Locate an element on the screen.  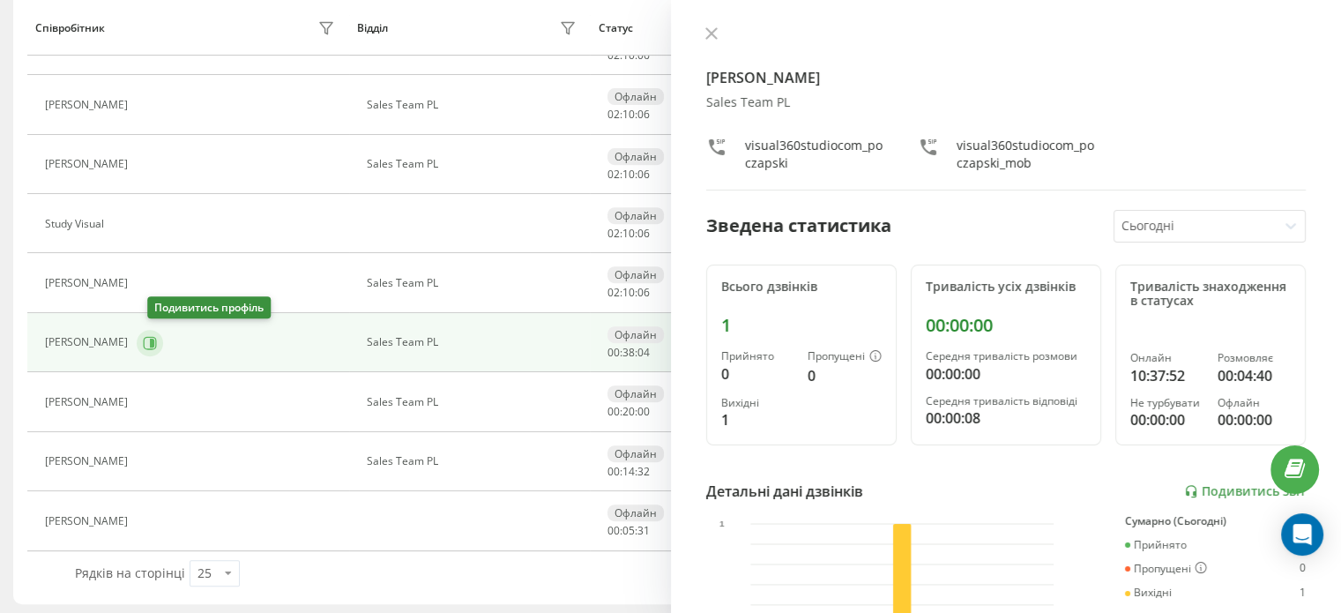
a: Подивитись звіт is located at coordinates (1245, 491).